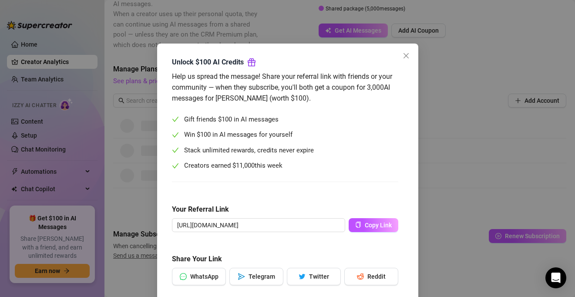 The image size is (575, 297). I want to click on span: Twitter, so click(319, 276).